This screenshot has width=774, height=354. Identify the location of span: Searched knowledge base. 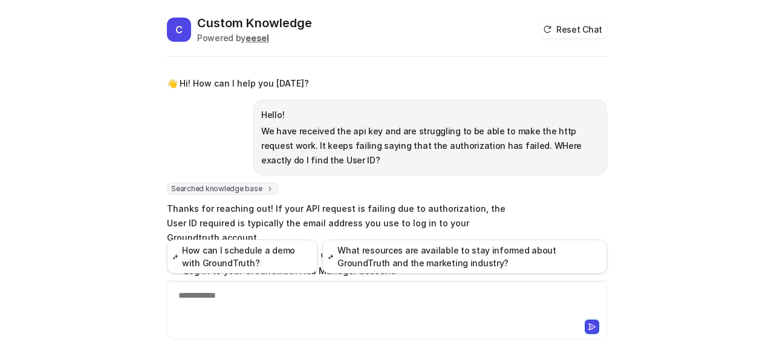
(223, 189).